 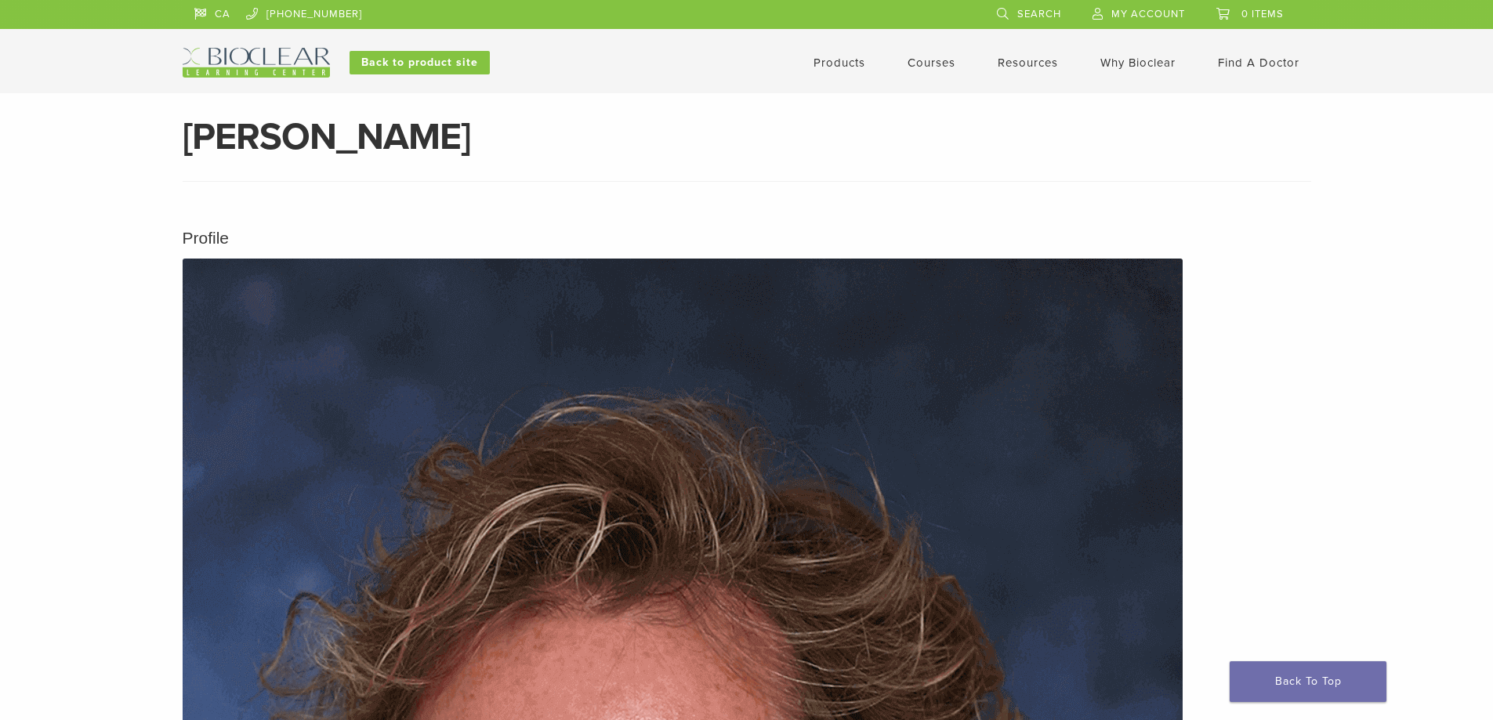 I want to click on span: My Account, so click(x=1148, y=14).